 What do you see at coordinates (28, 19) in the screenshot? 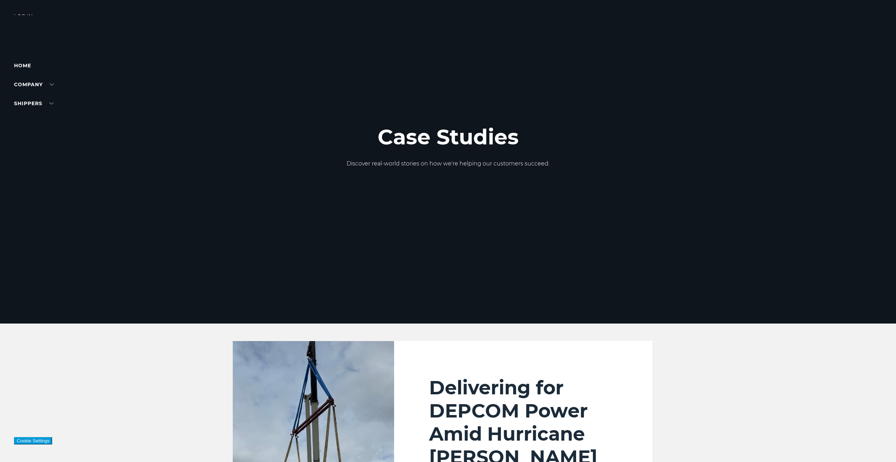
I see `div: Log in` at bounding box center [28, 19].